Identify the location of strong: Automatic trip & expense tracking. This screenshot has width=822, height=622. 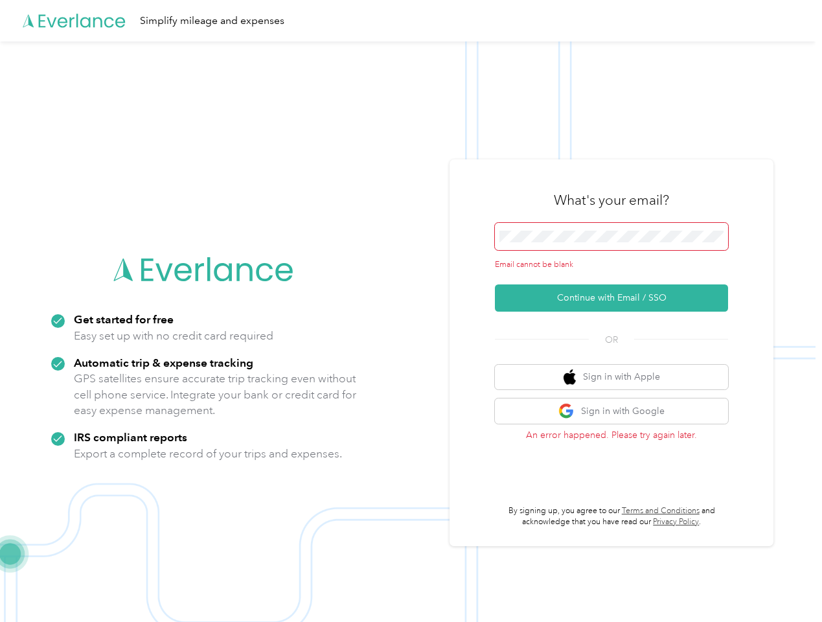
(163, 362).